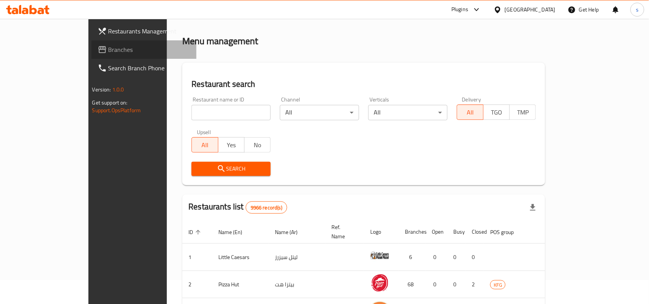 This screenshot has width=649, height=304. What do you see at coordinates (231, 169) in the screenshot?
I see `span: Search` at bounding box center [231, 169].